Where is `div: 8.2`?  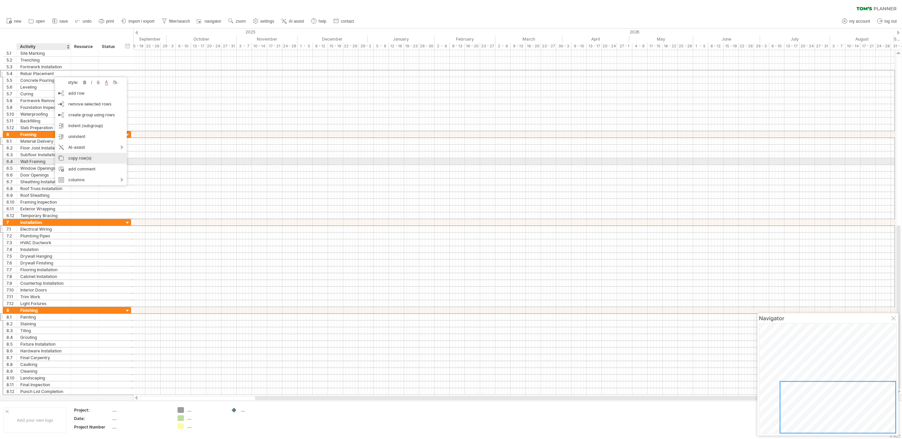
div: 8.2 is located at coordinates (11, 324).